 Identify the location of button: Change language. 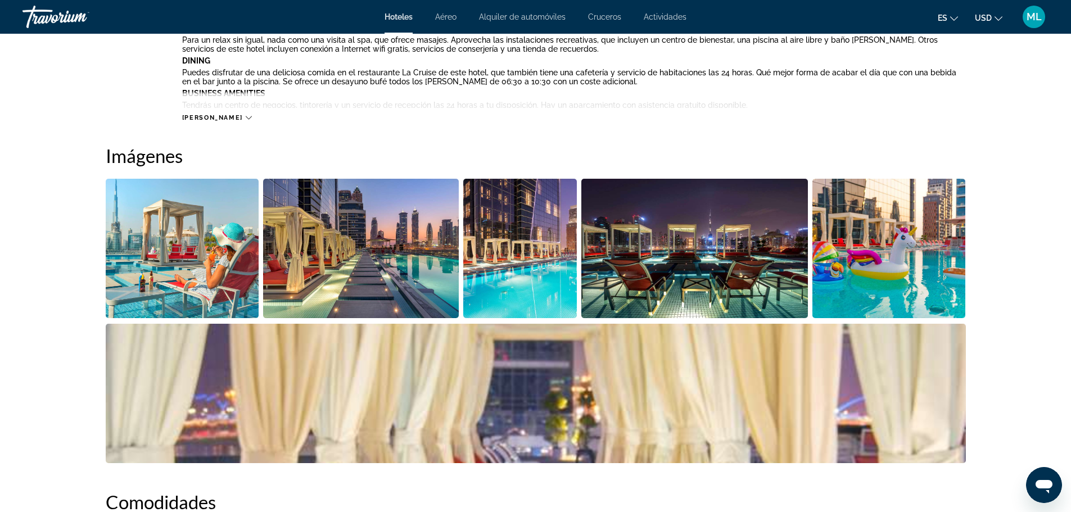
(948, 17).